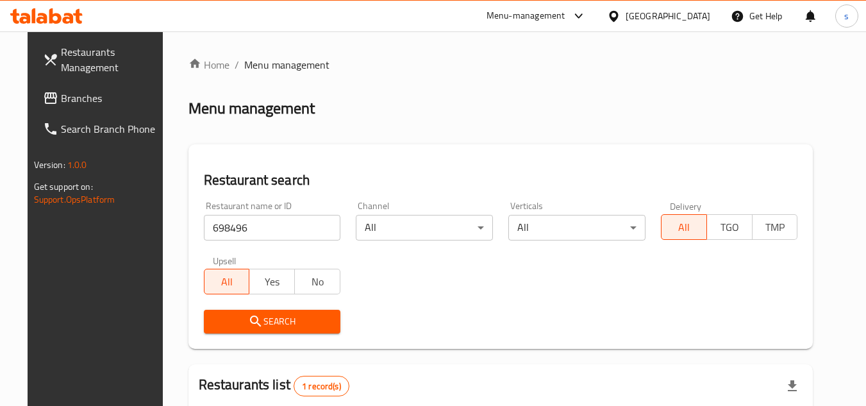  I want to click on input: Search for restaurant name or ID.., so click(272, 228).